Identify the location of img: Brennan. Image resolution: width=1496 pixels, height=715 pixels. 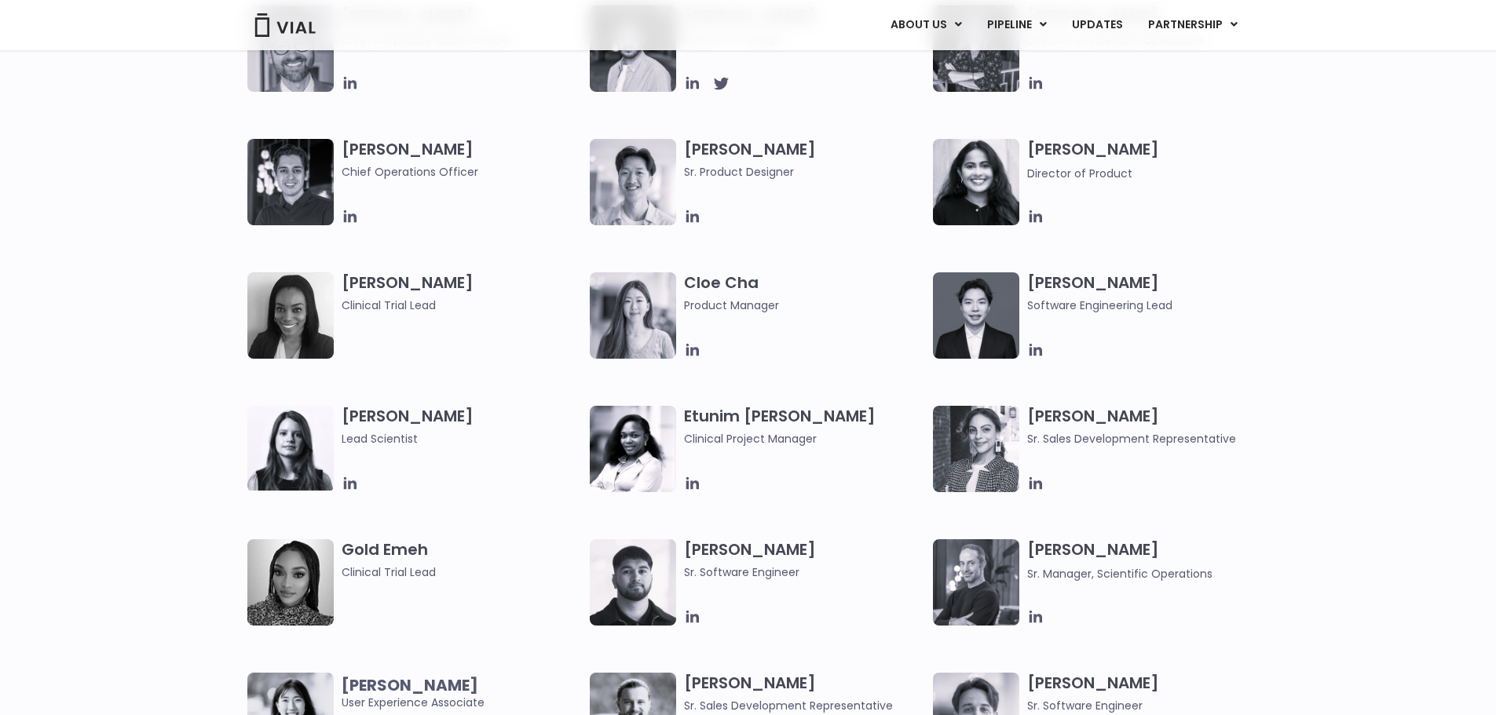
(633, 182).